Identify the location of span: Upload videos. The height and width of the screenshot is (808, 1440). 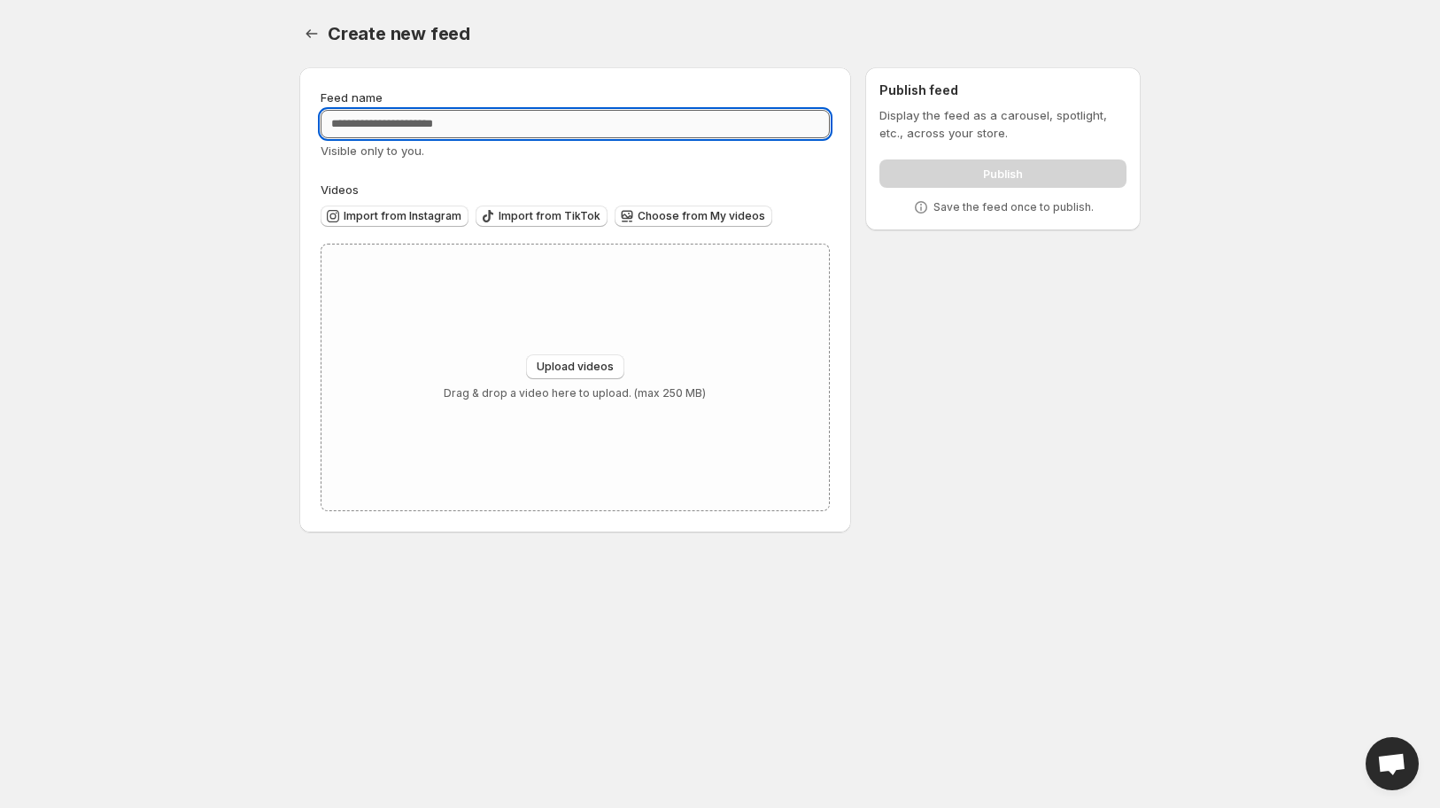
(575, 367).